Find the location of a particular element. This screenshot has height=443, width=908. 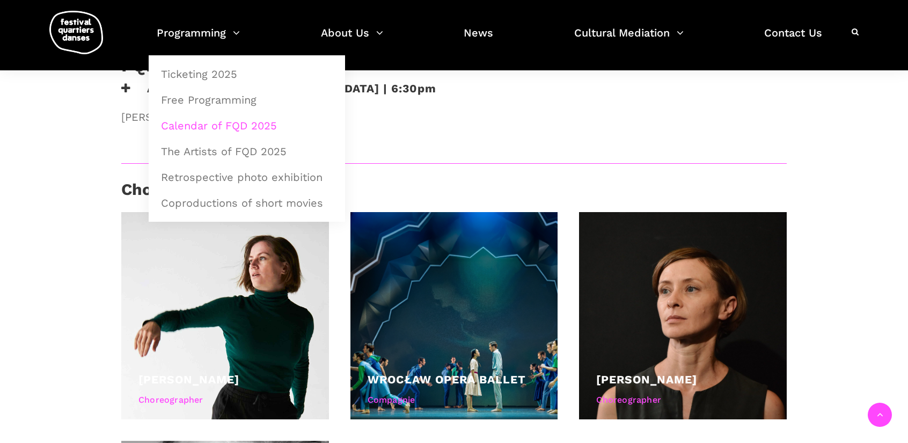

a: Cultural Mediation is located at coordinates (629, 39).